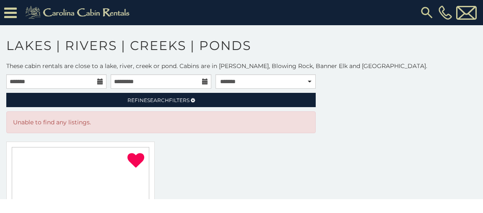 Image resolution: width=483 pixels, height=213 pixels. I want to click on span: Search, so click(158, 100).